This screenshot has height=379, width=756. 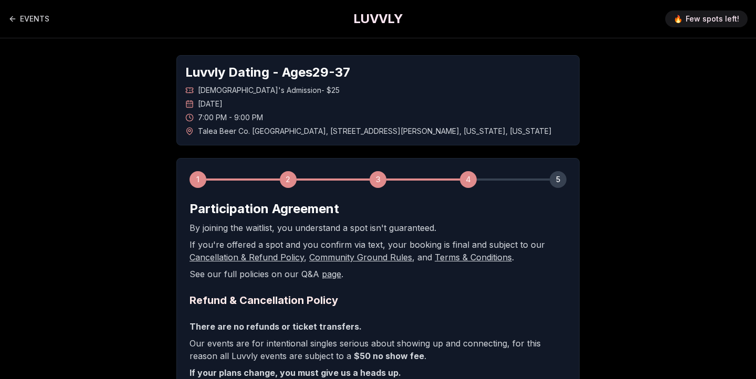 What do you see at coordinates (378, 228) in the screenshot?
I see `p: By joining the waitlist, you understand a spot isn't guaranteed.` at bounding box center [378, 228].